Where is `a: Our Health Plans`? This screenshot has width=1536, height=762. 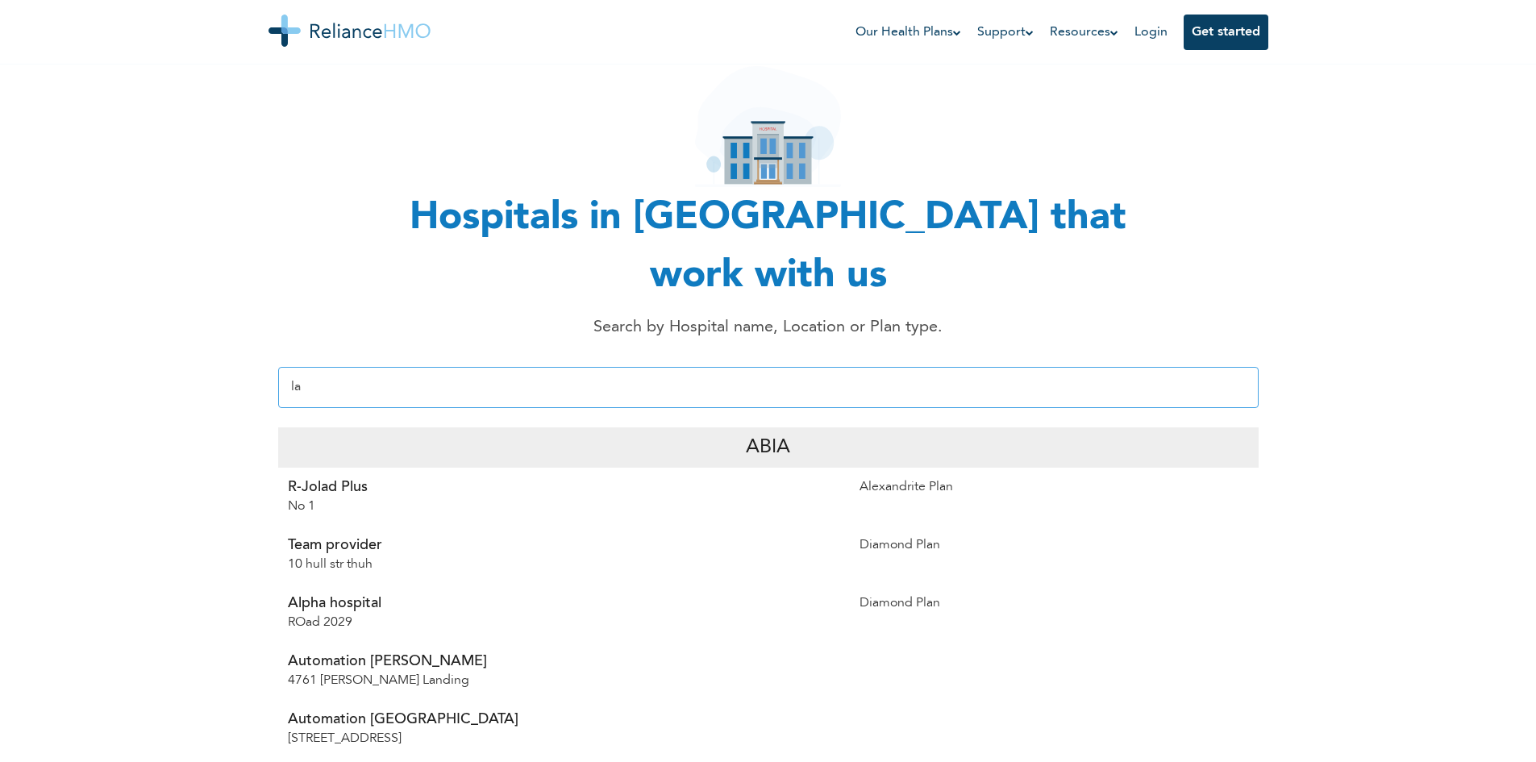 a: Our Health Plans is located at coordinates (908, 32).